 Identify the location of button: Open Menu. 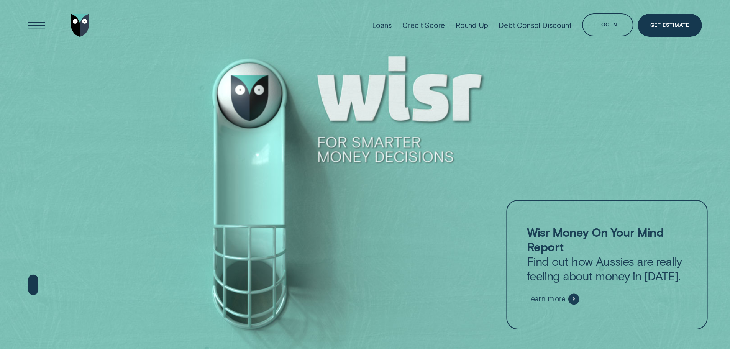
(37, 25).